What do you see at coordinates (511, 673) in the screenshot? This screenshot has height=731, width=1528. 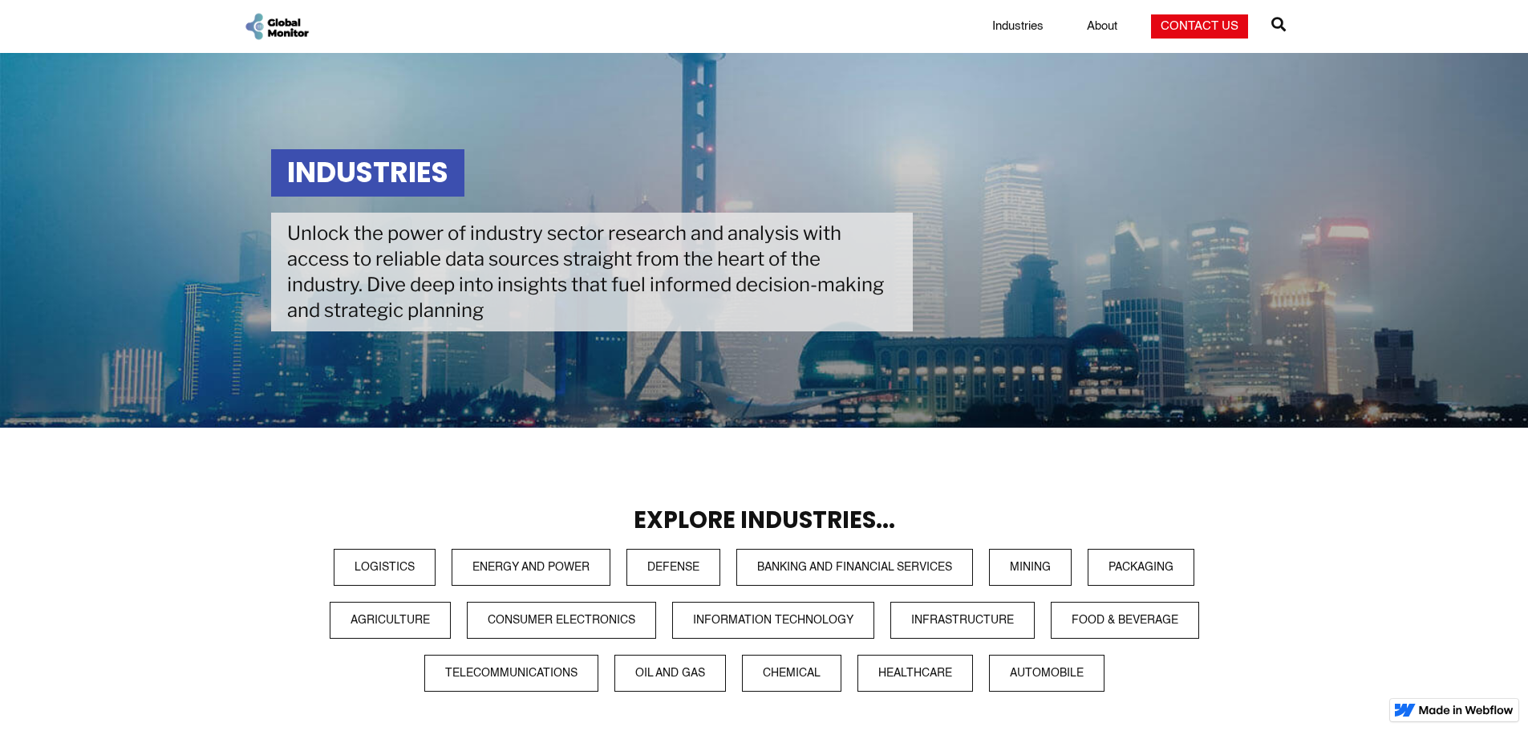 I see `a: Telecommunications` at bounding box center [511, 673].